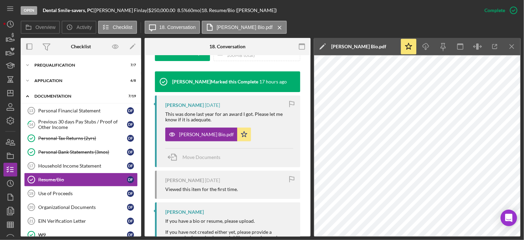 This screenshot has height=240, width=524. I want to click on label: Activity, so click(84, 27).